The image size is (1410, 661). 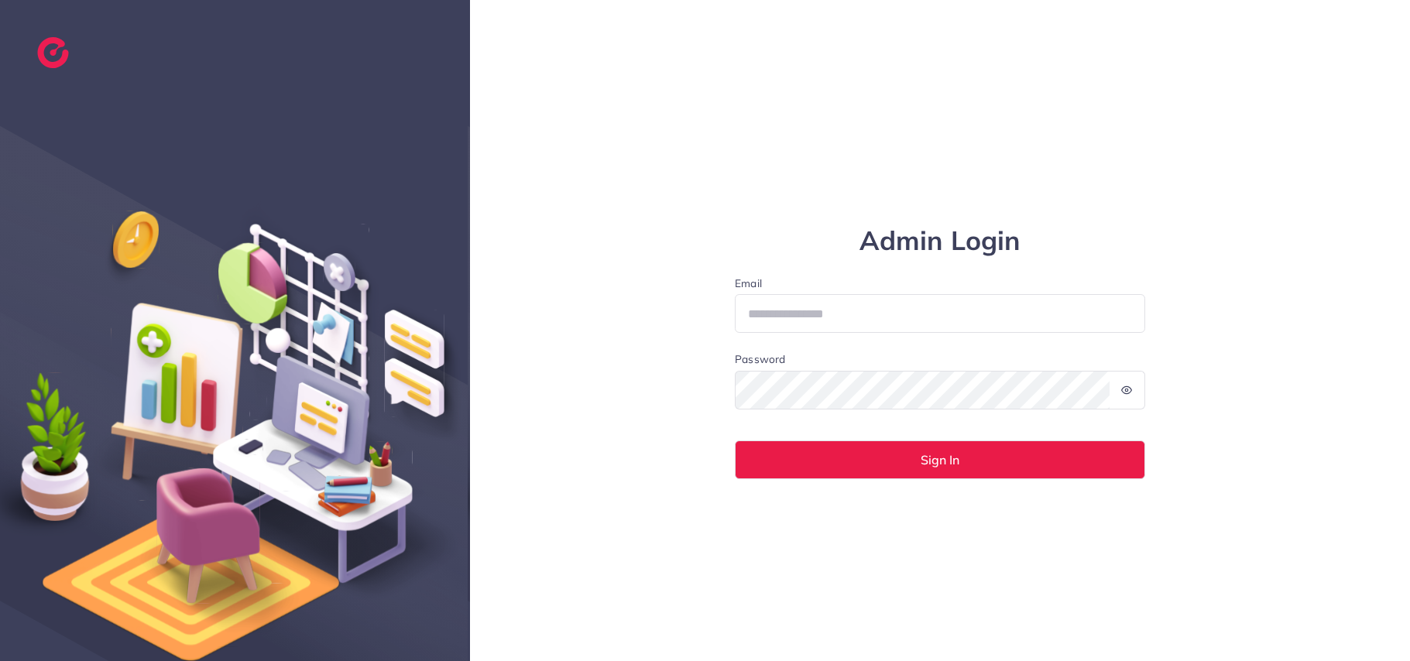 What do you see at coordinates (940, 241) in the screenshot?
I see `h1: Admin Login` at bounding box center [940, 241].